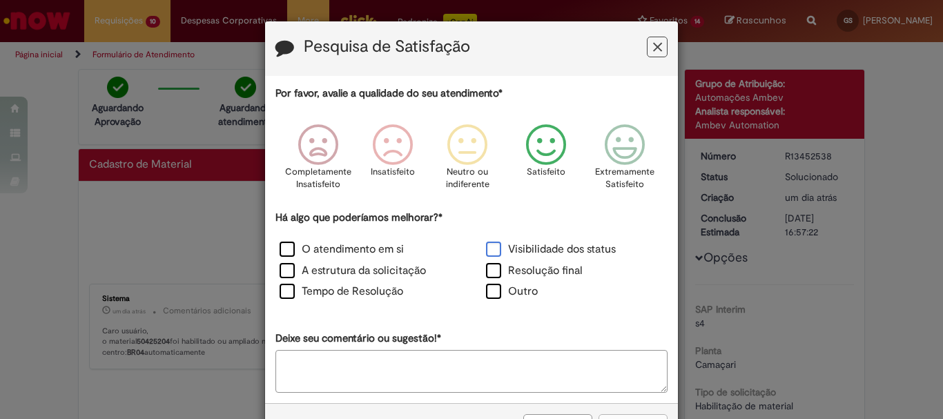 Image resolution: width=943 pixels, height=419 pixels. I want to click on div: Completamente Insatisfeito, so click(318, 161).